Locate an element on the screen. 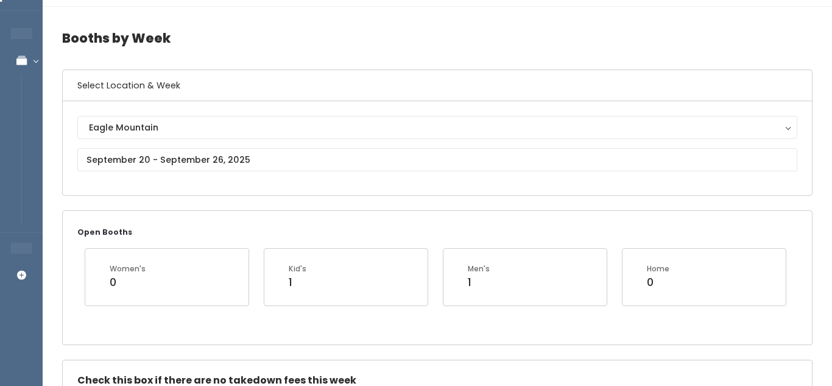 Image resolution: width=832 pixels, height=386 pixels. div: Women's is located at coordinates (127, 269).